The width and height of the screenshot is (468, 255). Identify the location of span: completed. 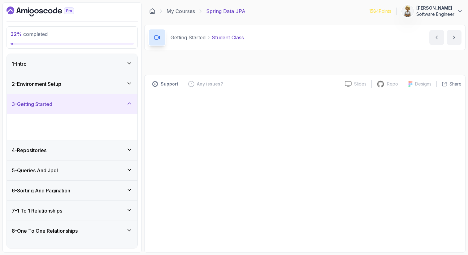
(29, 34).